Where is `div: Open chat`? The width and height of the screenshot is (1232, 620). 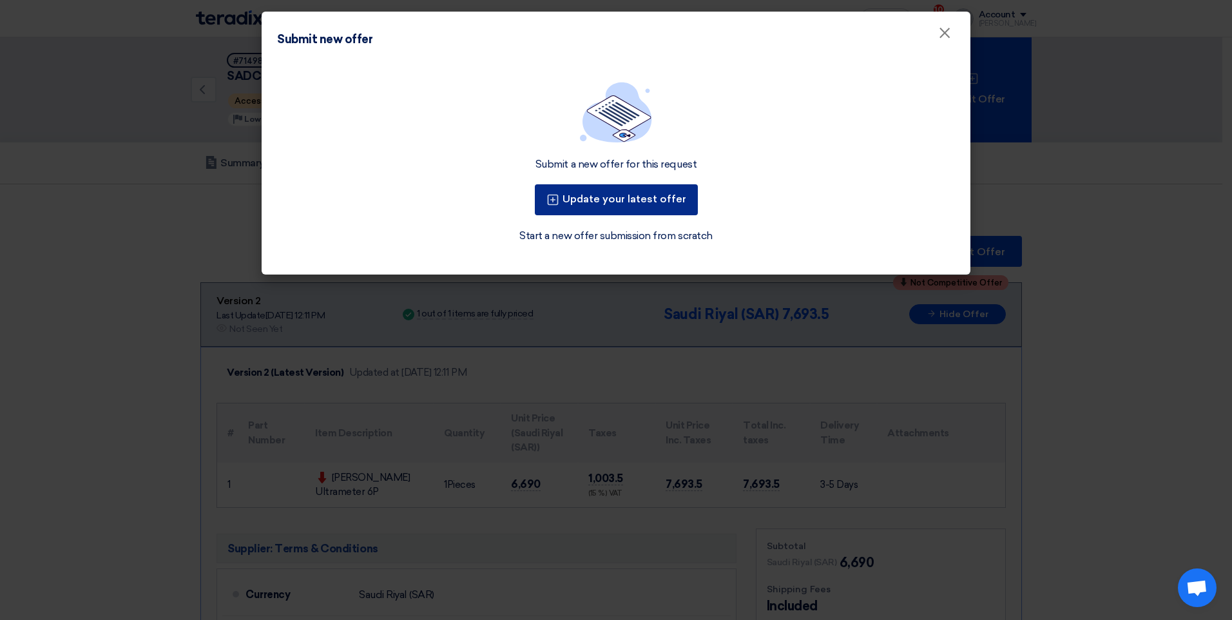 div: Open chat is located at coordinates (1197, 588).